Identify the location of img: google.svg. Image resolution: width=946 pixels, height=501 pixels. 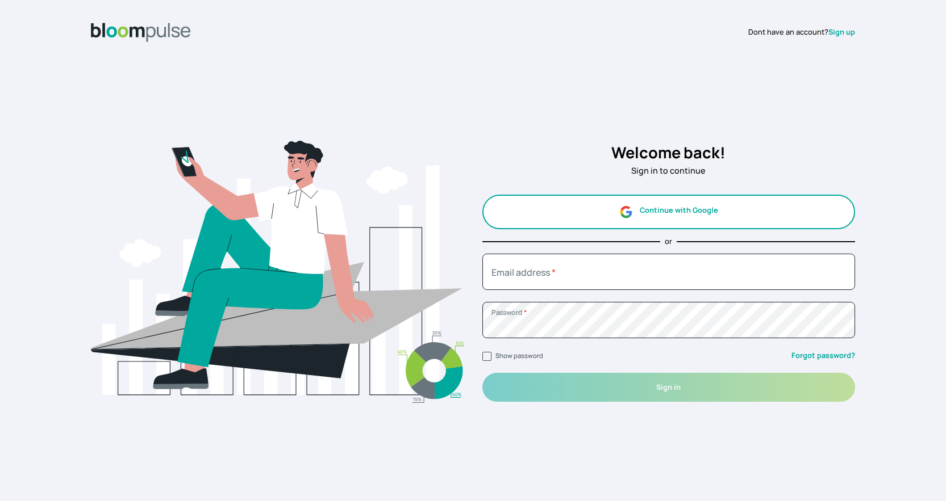
(625, 212).